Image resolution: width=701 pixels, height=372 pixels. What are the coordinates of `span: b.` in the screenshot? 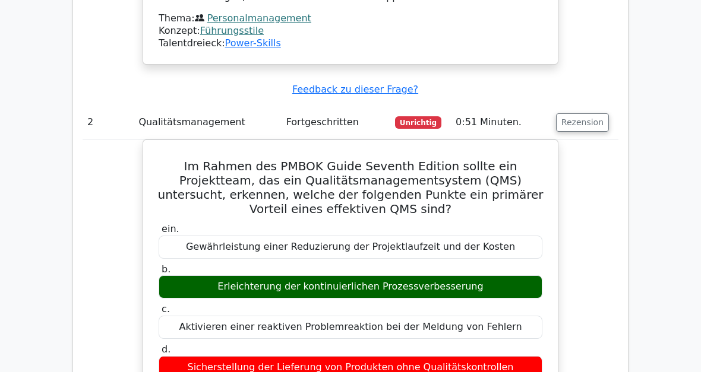 It's located at (166, 269).